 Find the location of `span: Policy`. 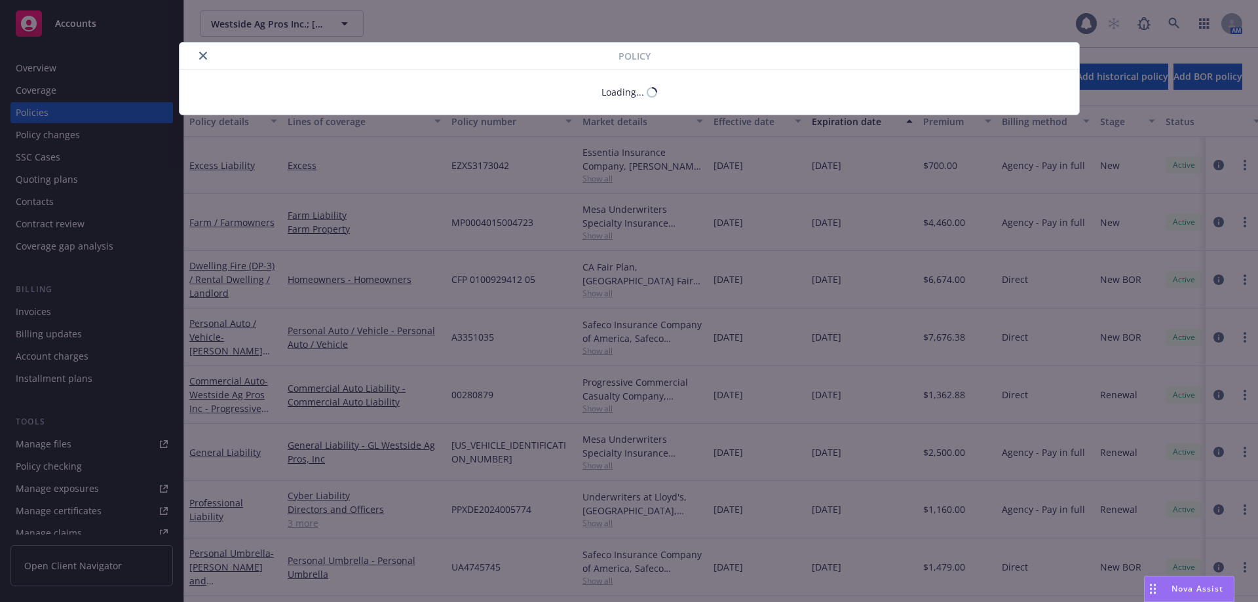

span: Policy is located at coordinates (634, 56).